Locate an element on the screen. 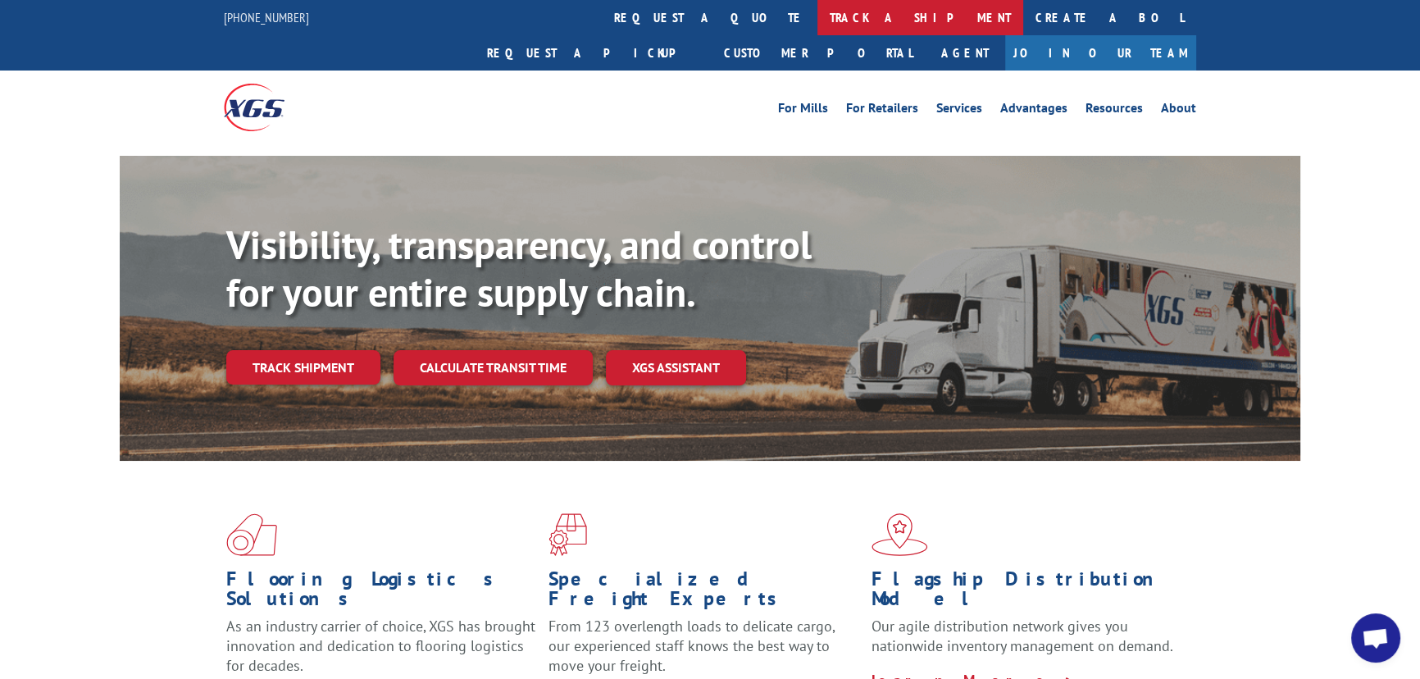 The image size is (1420, 679). h1: Flagship Distribution Model is located at coordinates (1027, 593).